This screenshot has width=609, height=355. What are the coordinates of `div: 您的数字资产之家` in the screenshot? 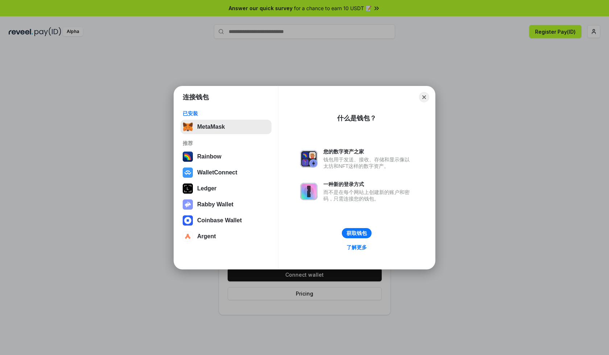 It's located at (369, 152).